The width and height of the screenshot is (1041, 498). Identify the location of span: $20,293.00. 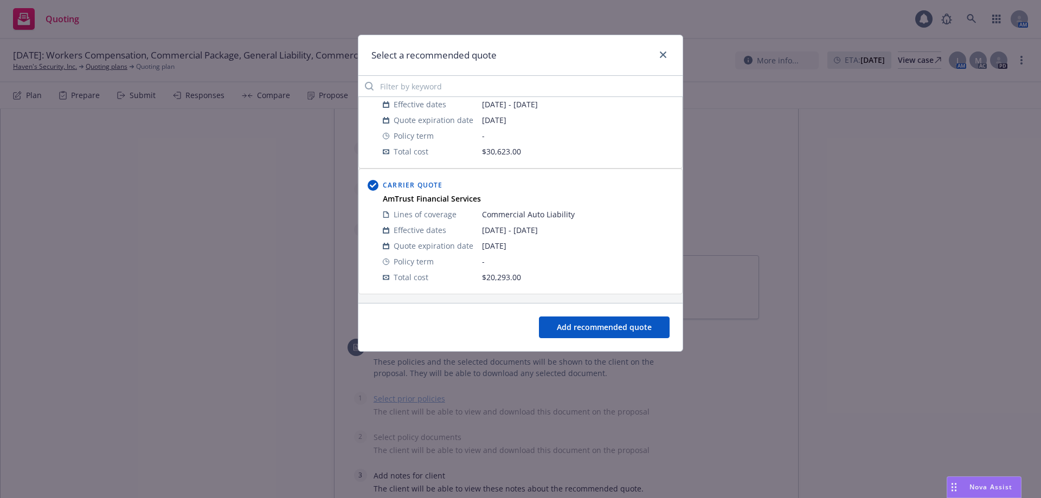
(502, 277).